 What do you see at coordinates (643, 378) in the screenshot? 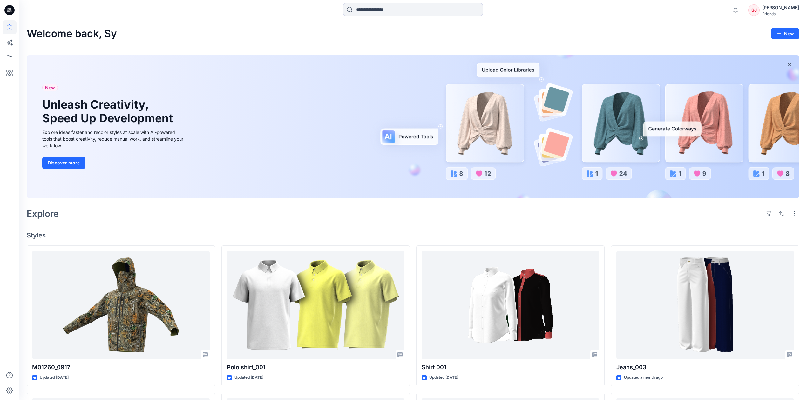
I see `p: Updated a month ago` at bounding box center [643, 378].